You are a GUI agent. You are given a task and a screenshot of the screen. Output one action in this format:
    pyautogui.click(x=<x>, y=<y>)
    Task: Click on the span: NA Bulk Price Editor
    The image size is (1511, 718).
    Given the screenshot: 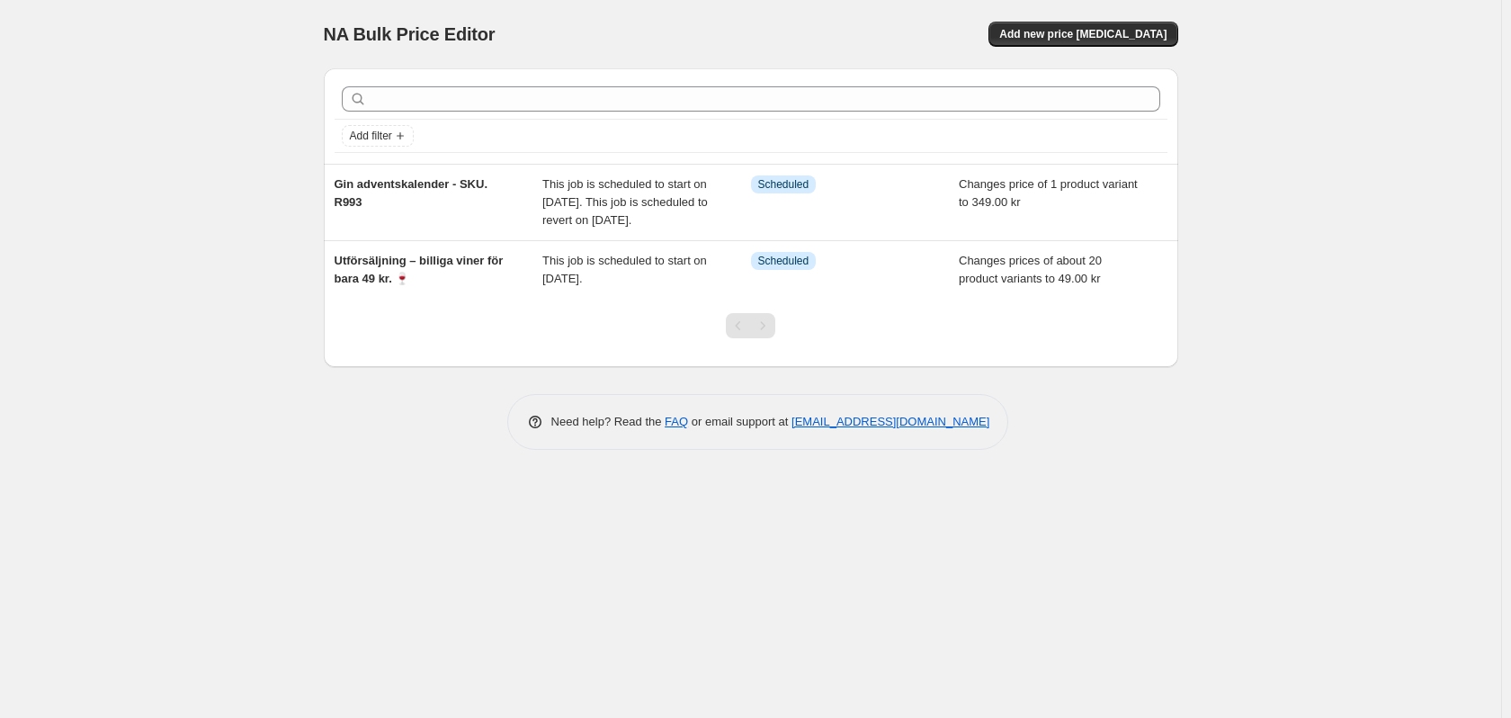 What is the action you would take?
    pyautogui.click(x=409, y=34)
    